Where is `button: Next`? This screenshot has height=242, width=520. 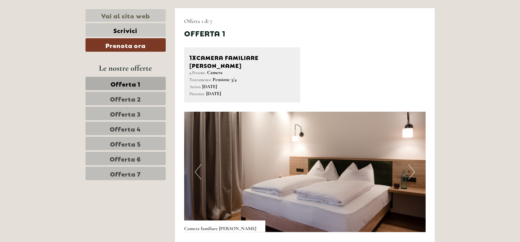 button: Next is located at coordinates (412, 172).